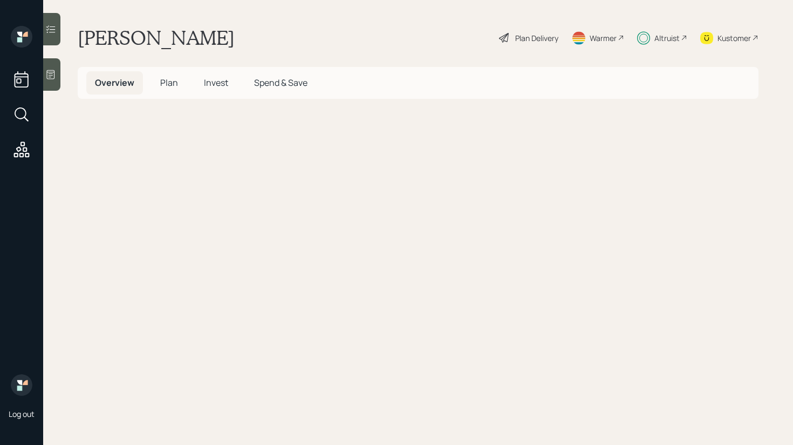  I want to click on div: Plan Delivery, so click(537, 38).